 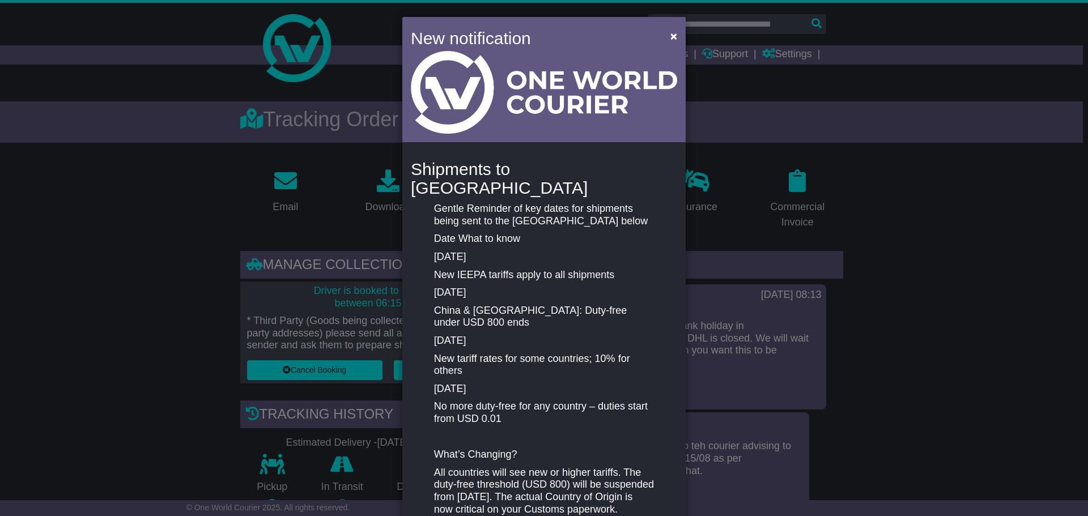 What do you see at coordinates (544, 92) in the screenshot?
I see `img: Light` at bounding box center [544, 92].